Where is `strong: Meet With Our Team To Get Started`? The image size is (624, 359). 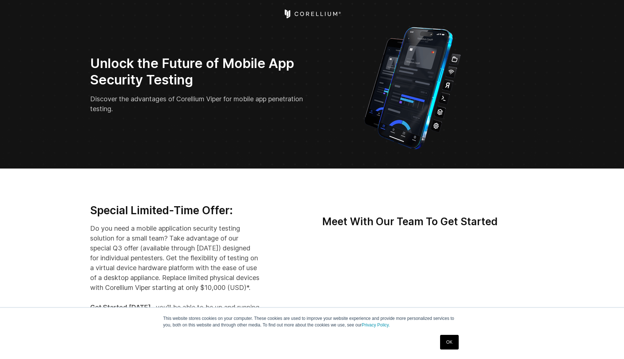 strong: Meet With Our Team To Get Started is located at coordinates (410, 221).